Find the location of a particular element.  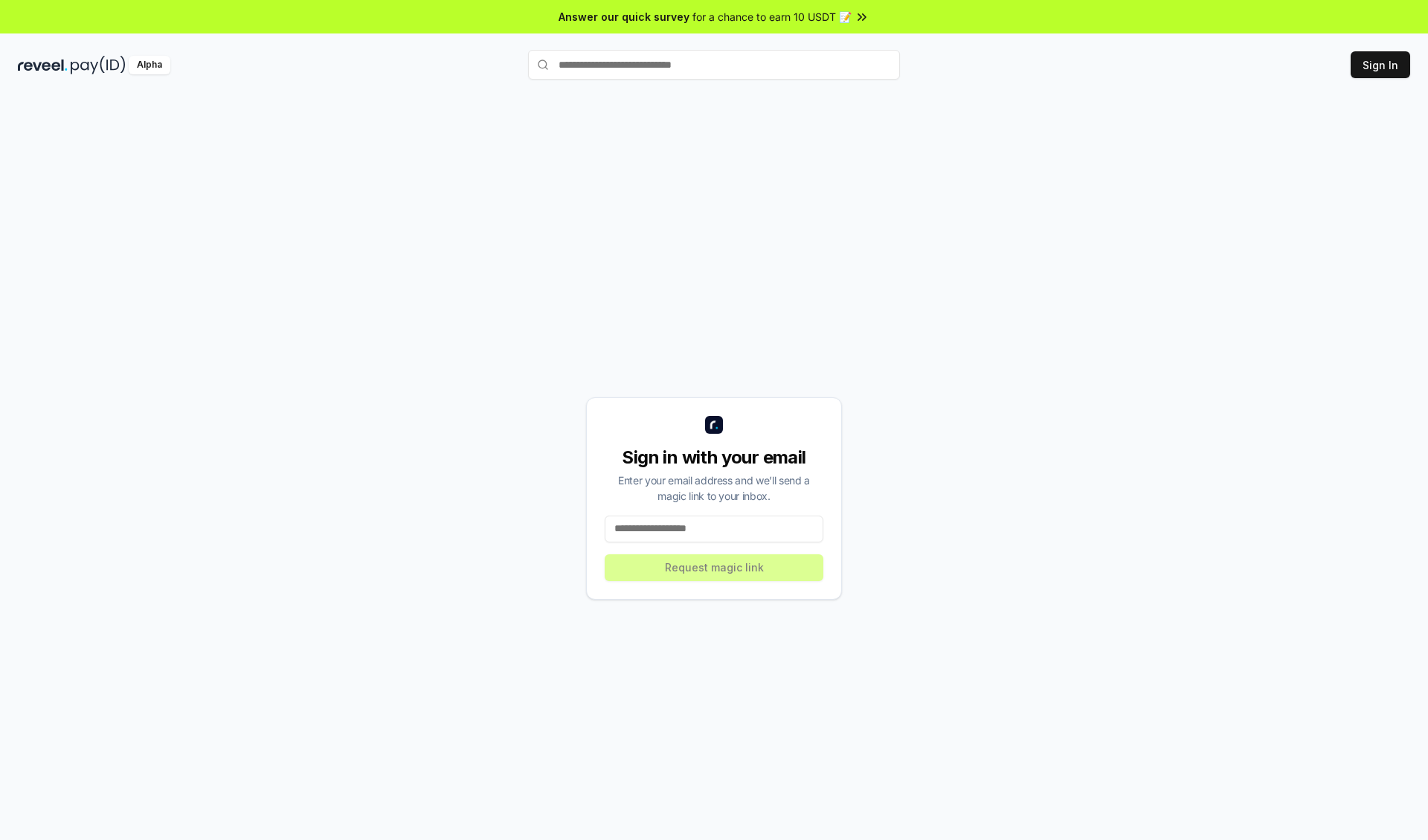

button: Sign In is located at coordinates (1380, 65).